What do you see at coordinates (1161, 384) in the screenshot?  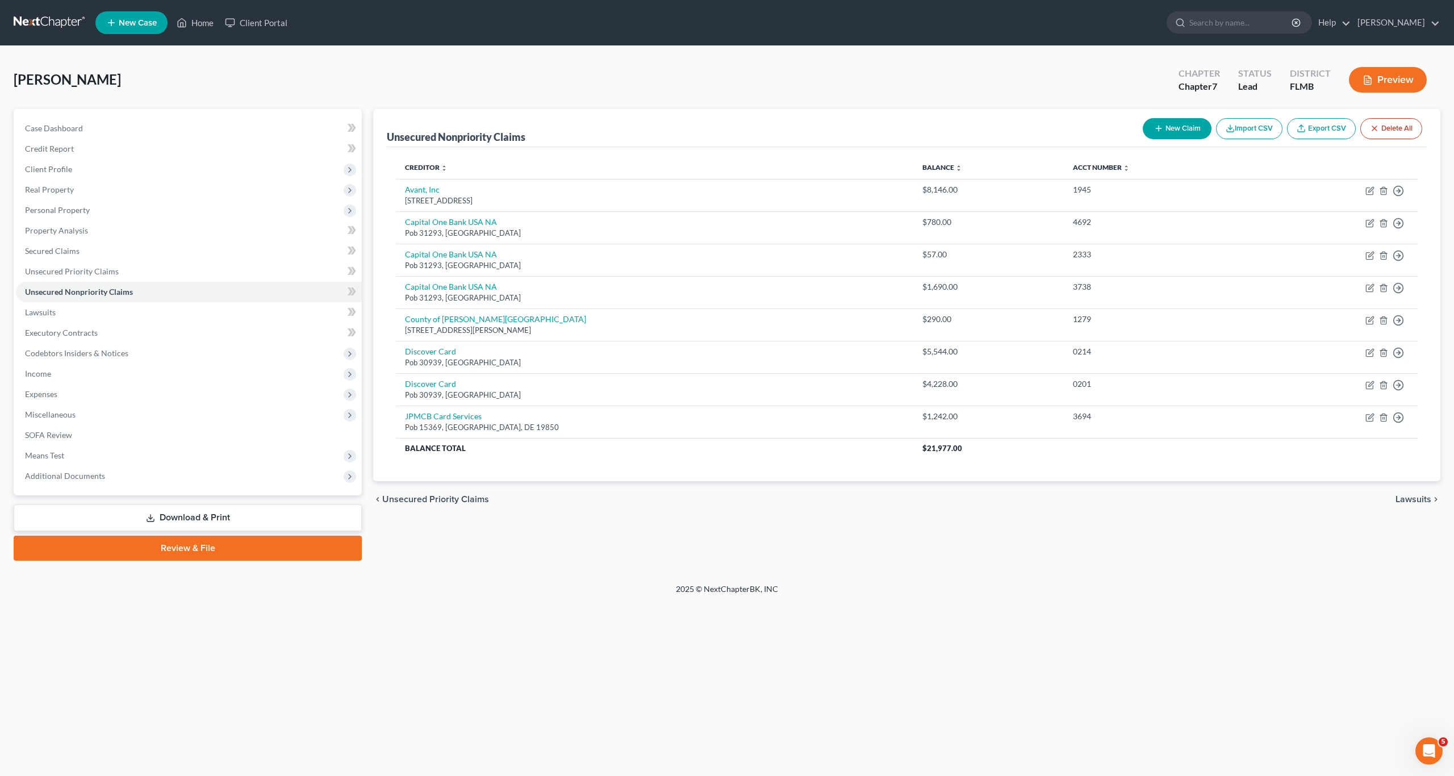 I see `div: 0201` at bounding box center [1161, 384].